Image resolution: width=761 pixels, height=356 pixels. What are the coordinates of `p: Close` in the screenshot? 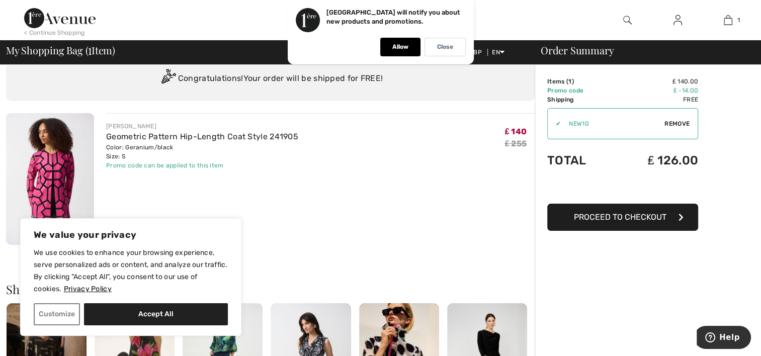 It's located at (445, 47).